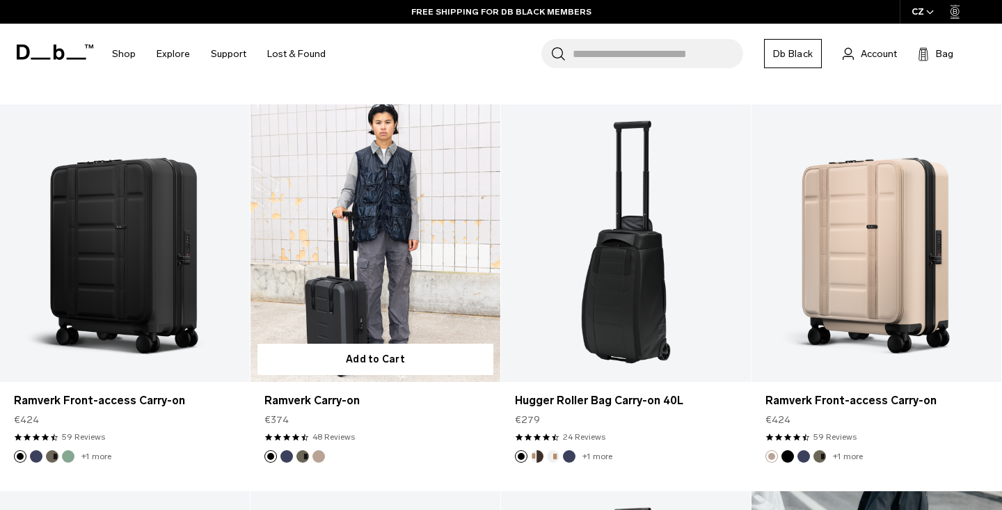 The image size is (1002, 510). I want to click on a: 48 reviews, so click(333, 437).